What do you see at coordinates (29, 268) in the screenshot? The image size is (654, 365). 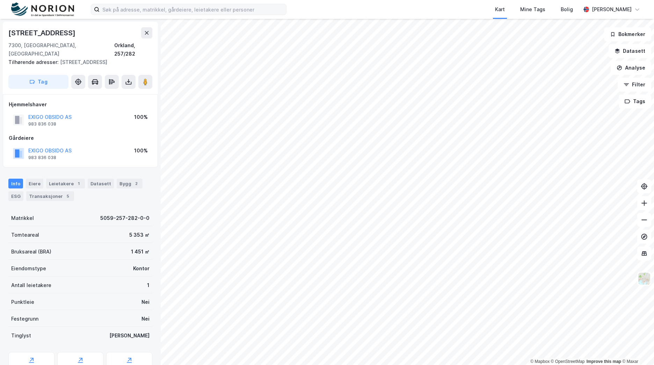 I see `div: Eiendomstype` at bounding box center [29, 268].